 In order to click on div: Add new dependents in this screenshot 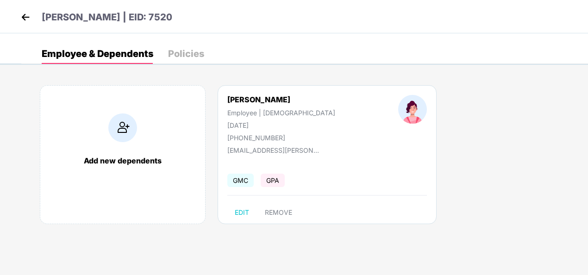, I will do `click(123, 161)`.